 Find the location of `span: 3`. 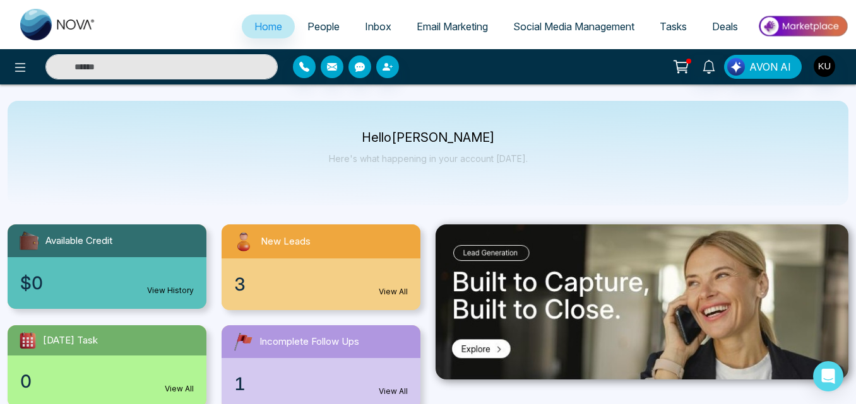

span: 3 is located at coordinates (240, 285).